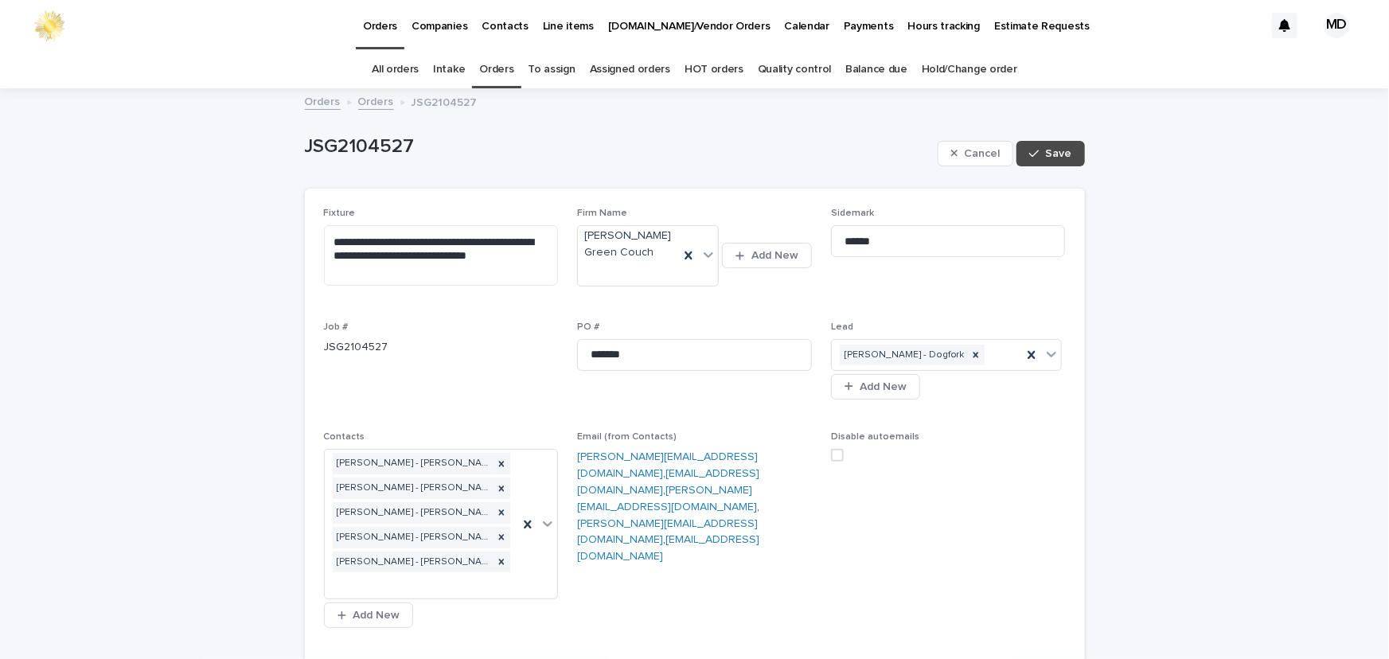 The image size is (1389, 659). I want to click on span: PO #, so click(588, 327).